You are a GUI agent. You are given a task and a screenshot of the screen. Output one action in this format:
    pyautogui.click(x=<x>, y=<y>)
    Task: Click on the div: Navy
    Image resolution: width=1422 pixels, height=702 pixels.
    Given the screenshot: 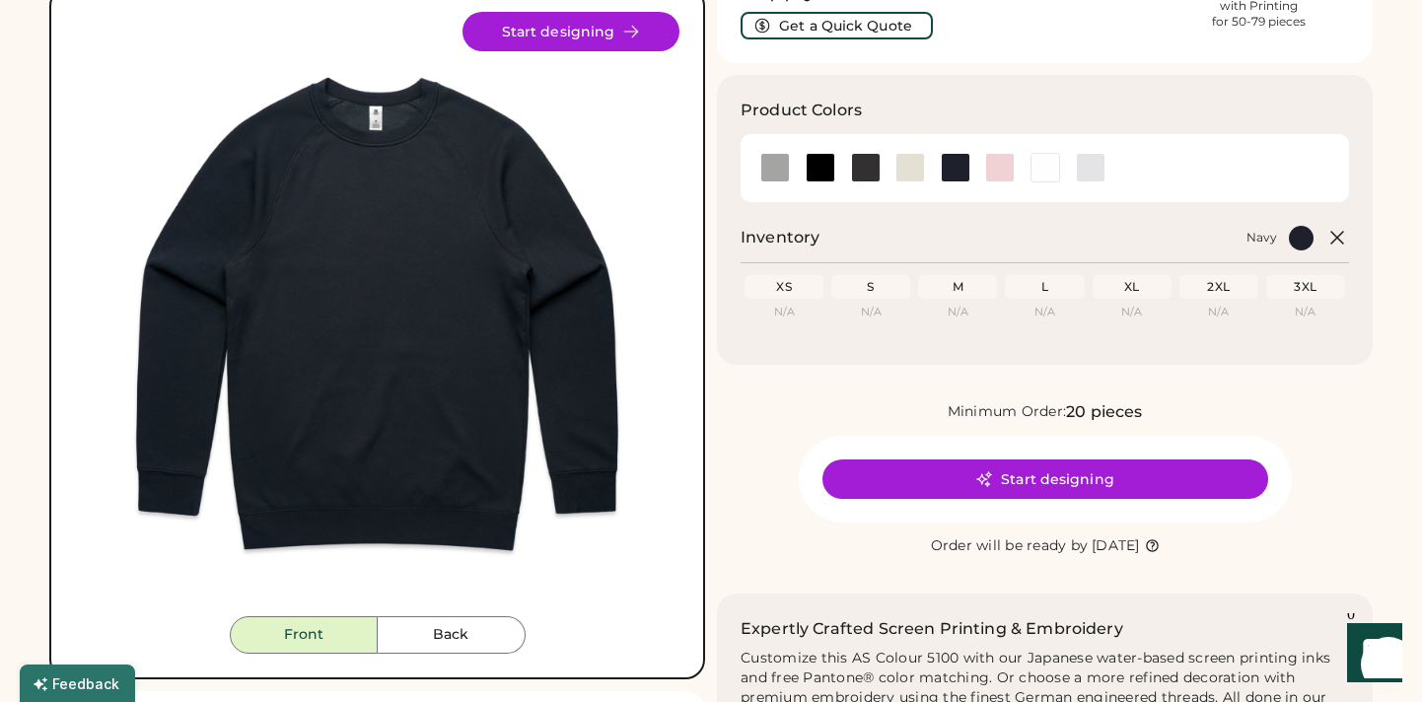 What is the action you would take?
    pyautogui.click(x=1262, y=238)
    